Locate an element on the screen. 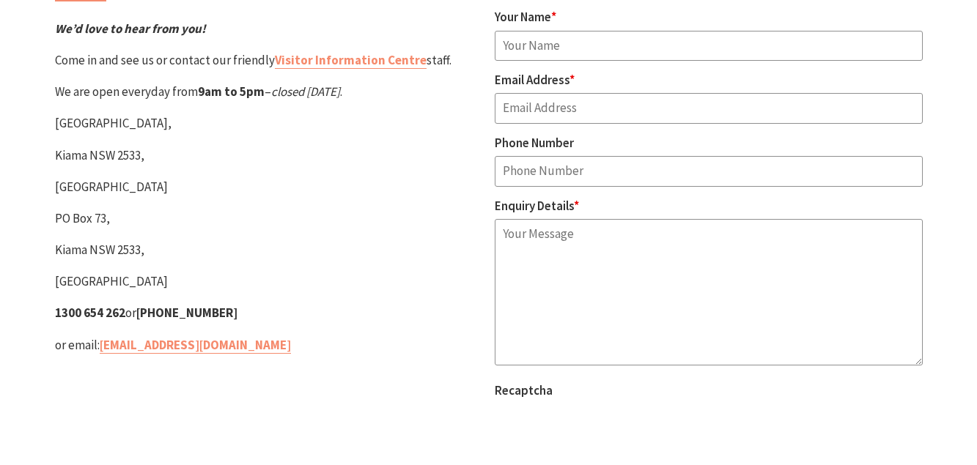 This screenshot has width=977, height=465. label: Email Address is located at coordinates (534, 80).